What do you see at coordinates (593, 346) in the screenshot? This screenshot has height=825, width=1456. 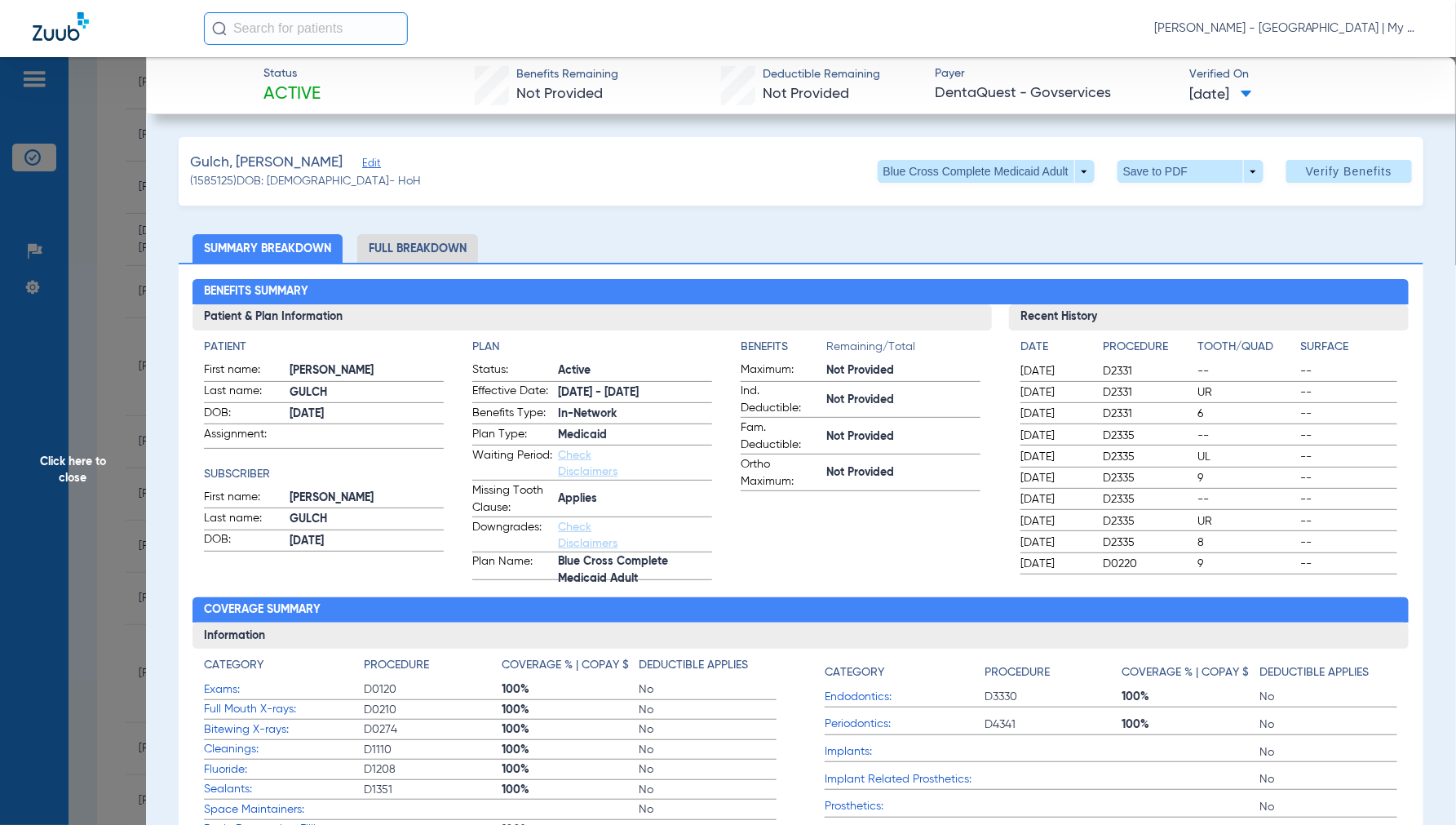 I see `h4: Plan` at bounding box center [593, 346].